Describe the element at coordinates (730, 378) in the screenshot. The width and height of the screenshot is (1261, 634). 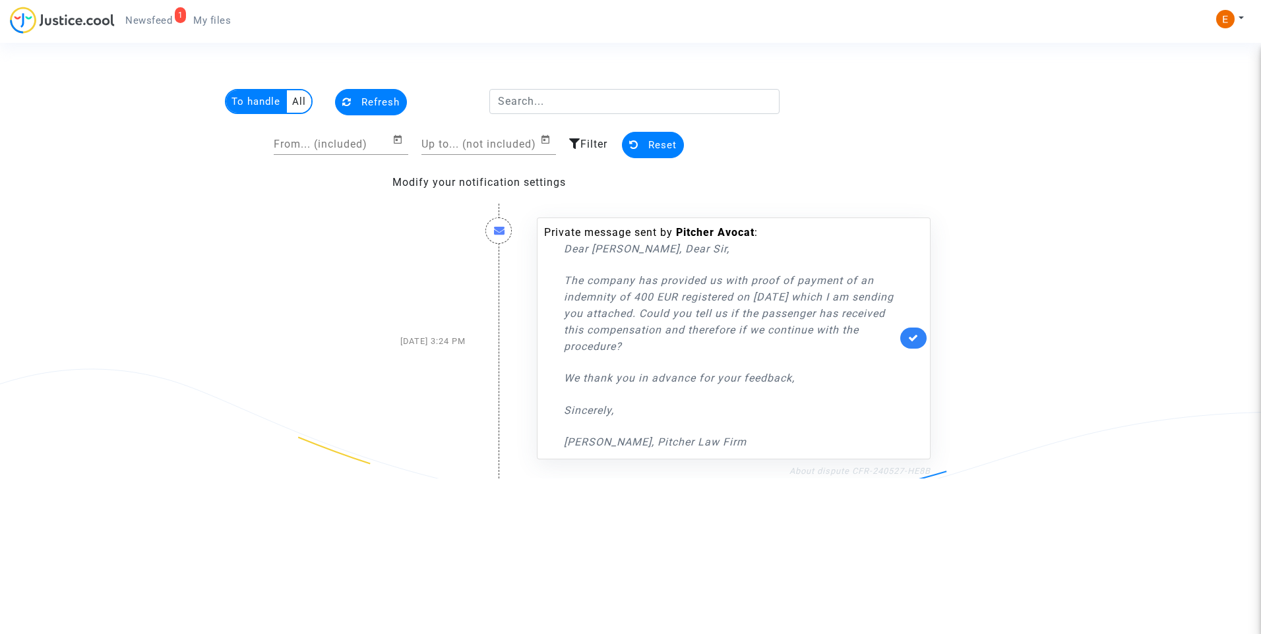
I see `p: We thank you in advance for your feedback,` at that location.